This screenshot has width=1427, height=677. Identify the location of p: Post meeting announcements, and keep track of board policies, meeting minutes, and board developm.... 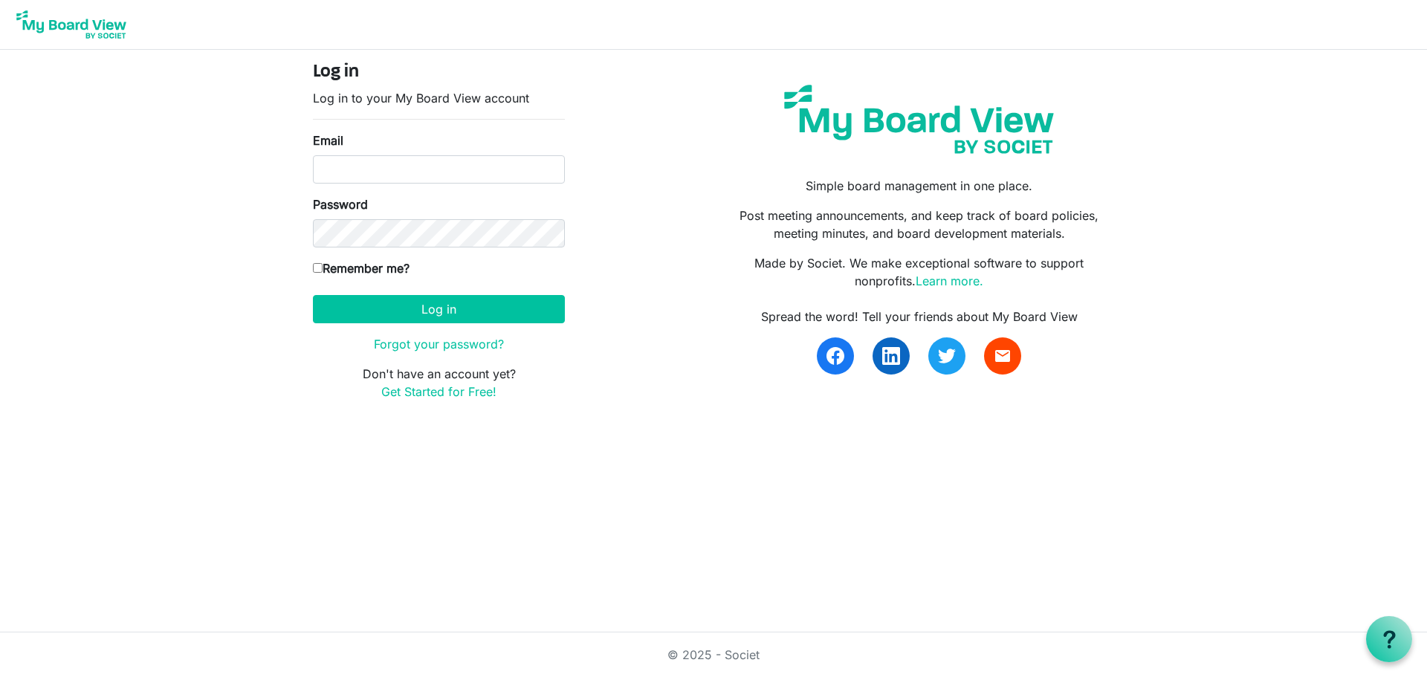
(919, 224).